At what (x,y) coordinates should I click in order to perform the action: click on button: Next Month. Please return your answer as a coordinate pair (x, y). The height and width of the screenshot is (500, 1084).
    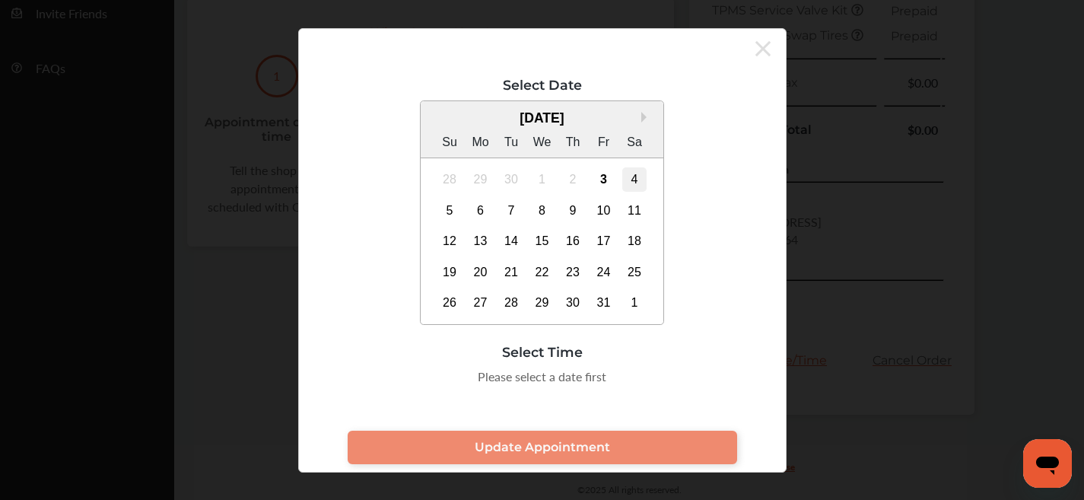
    Looking at the image, I should click on (647, 117).